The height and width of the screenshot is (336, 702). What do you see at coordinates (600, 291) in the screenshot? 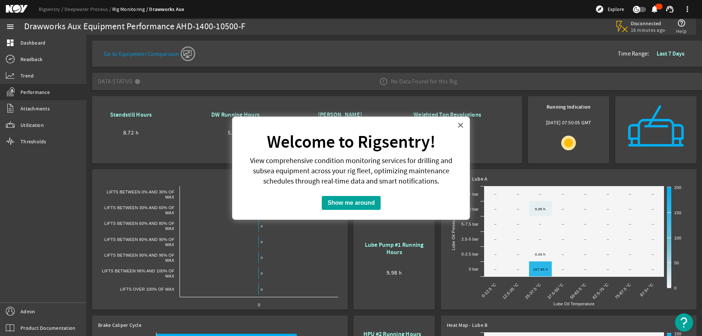
I see `text: 62.5-75 °C` at bounding box center [600, 291].